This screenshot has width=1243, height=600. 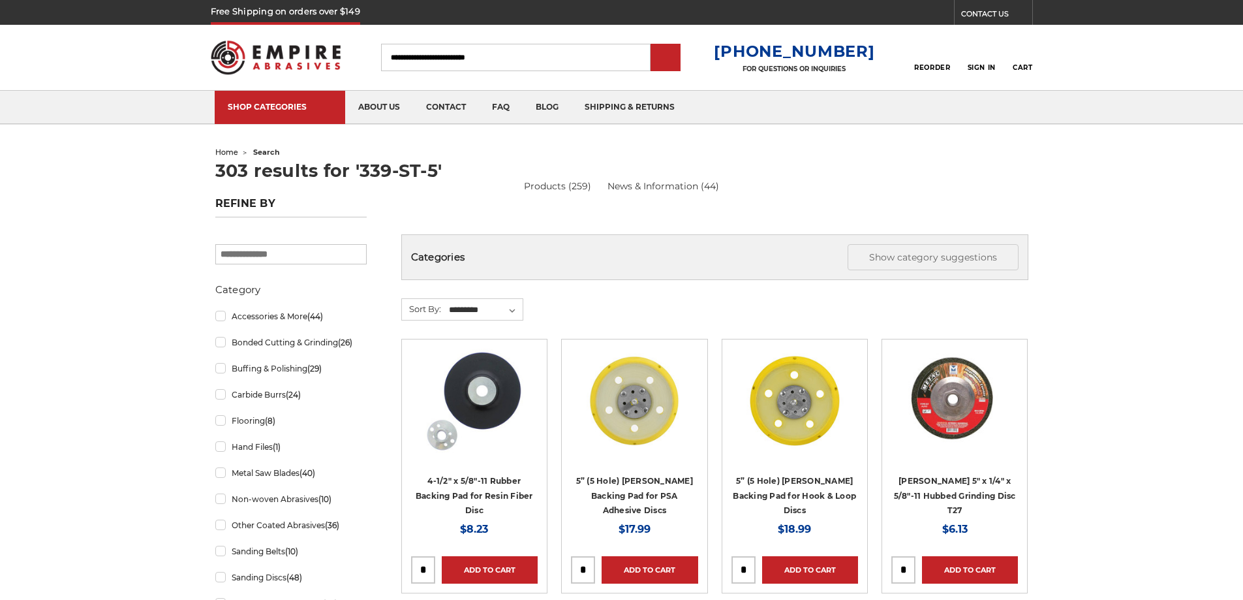 I want to click on span: (8), so click(x=270, y=420).